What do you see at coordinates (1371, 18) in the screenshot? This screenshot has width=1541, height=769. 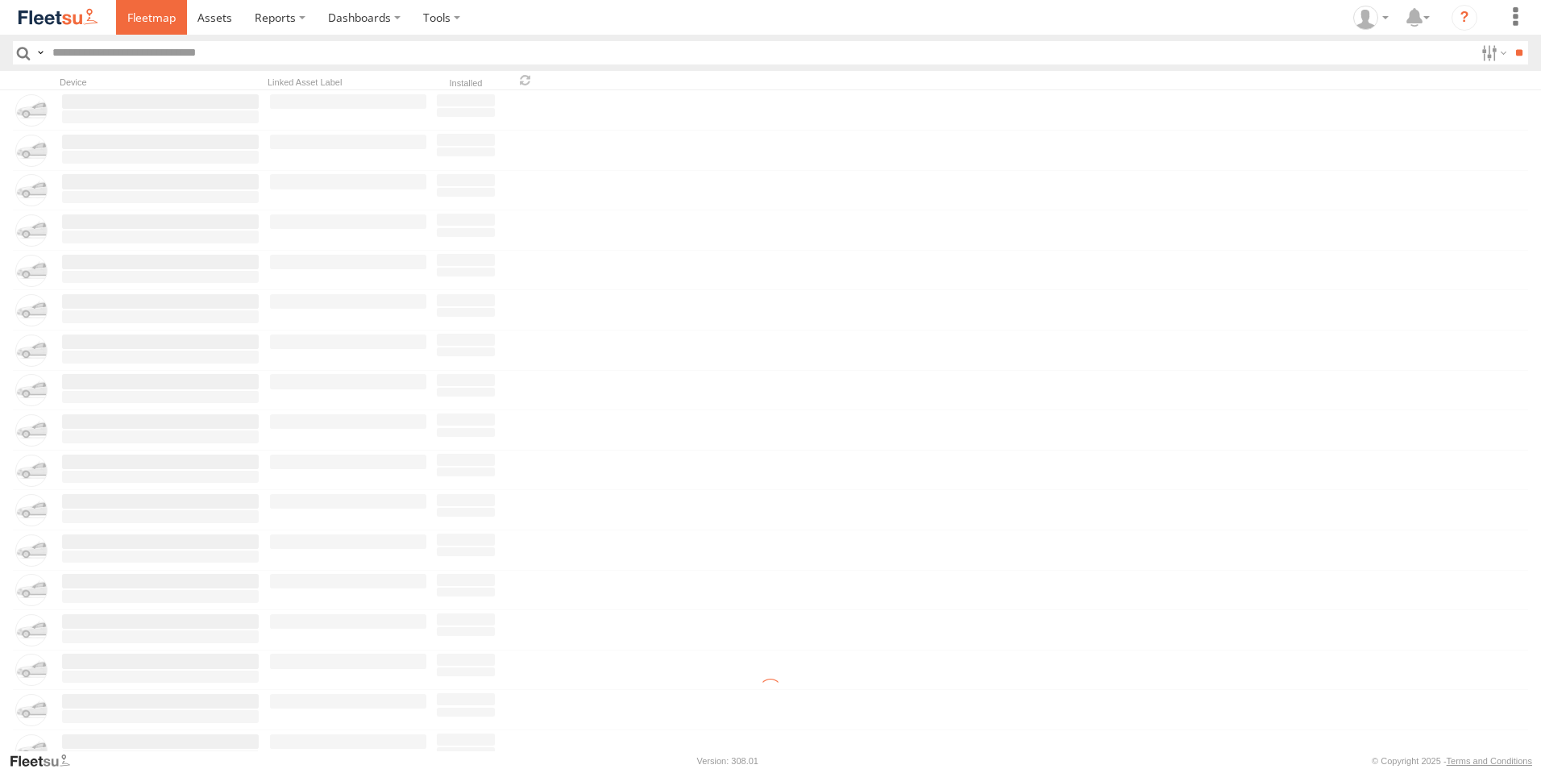 I see `div: Taylor Hager` at bounding box center [1371, 18].